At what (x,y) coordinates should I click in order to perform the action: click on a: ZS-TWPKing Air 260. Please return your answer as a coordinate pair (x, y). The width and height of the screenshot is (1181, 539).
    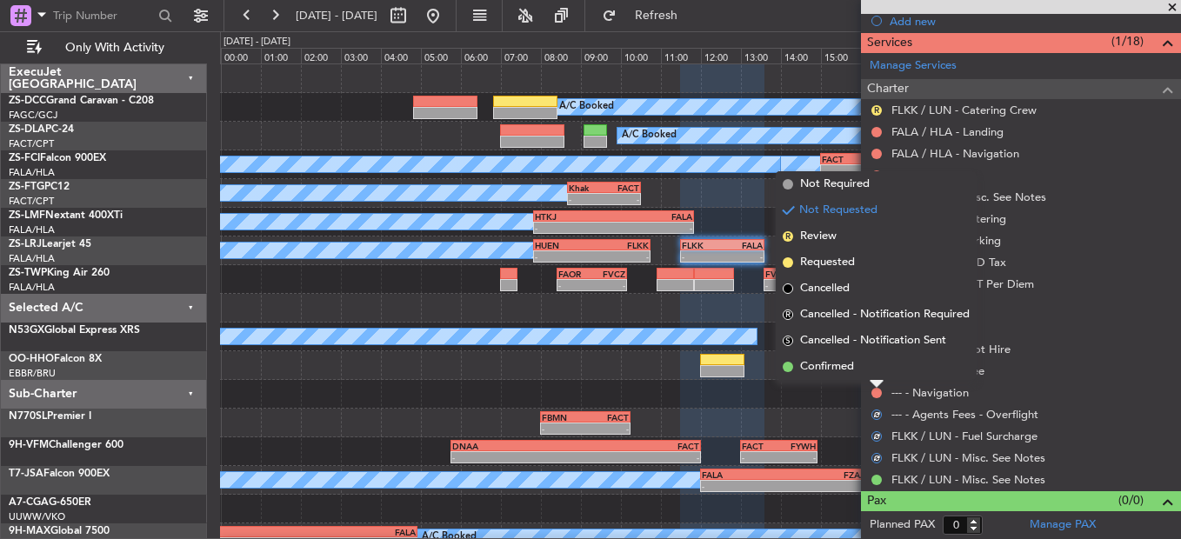
    Looking at the image, I should click on (59, 273).